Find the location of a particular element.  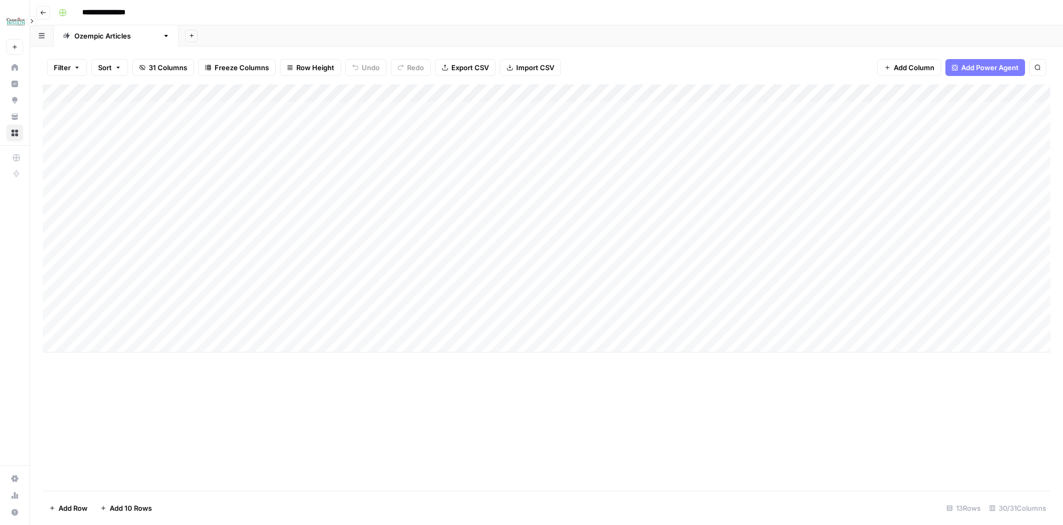

span: Redo is located at coordinates (415, 67).